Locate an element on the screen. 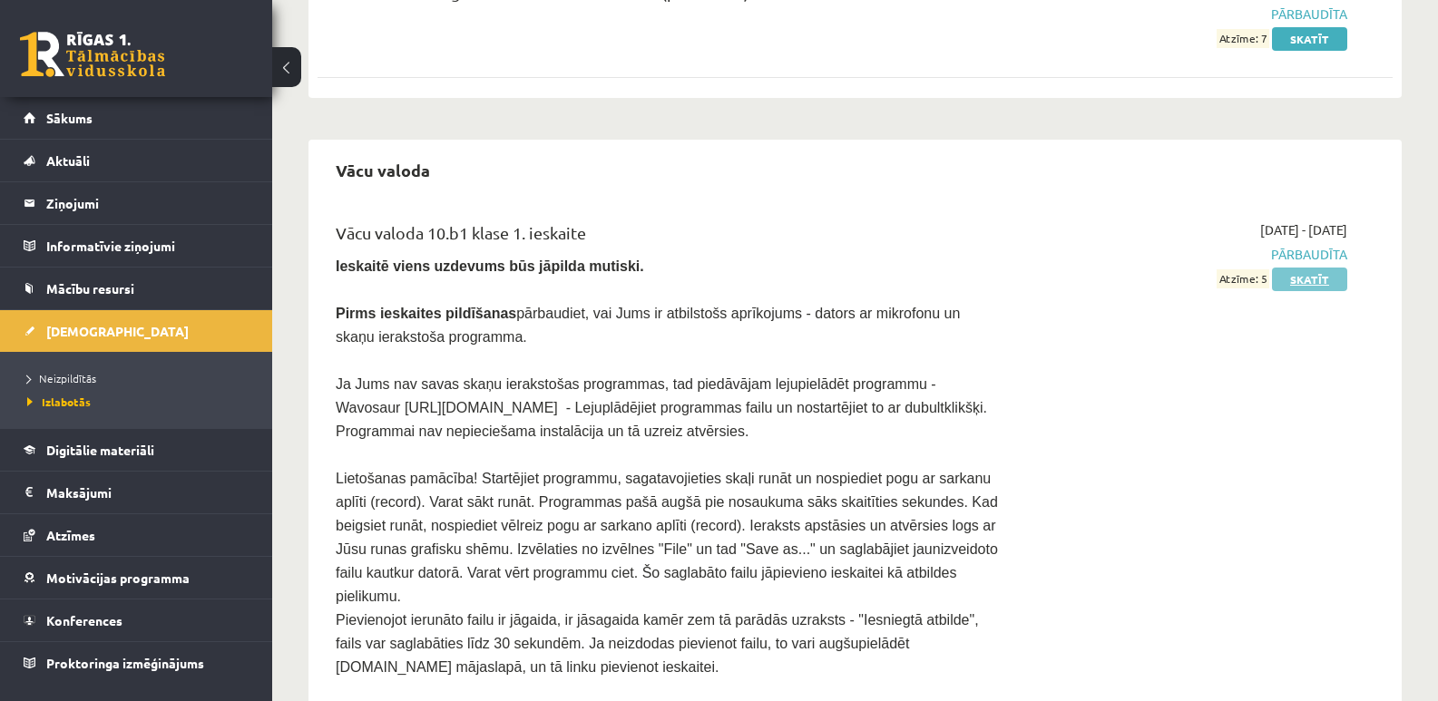  legend: Ziņojumi is located at coordinates (148, 203).